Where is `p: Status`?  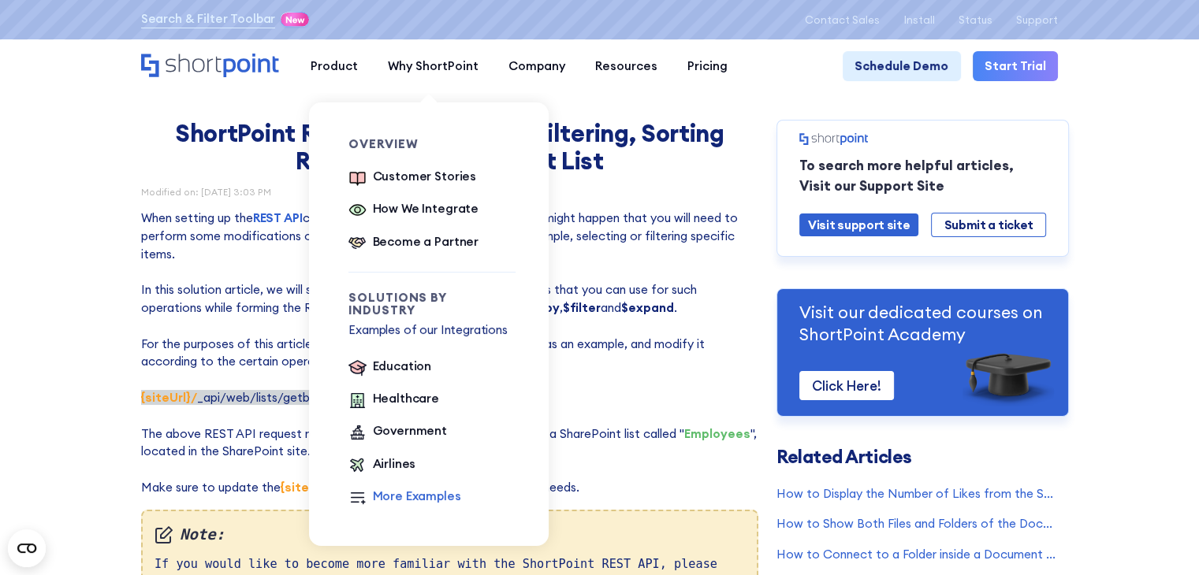 p: Status is located at coordinates (975, 20).